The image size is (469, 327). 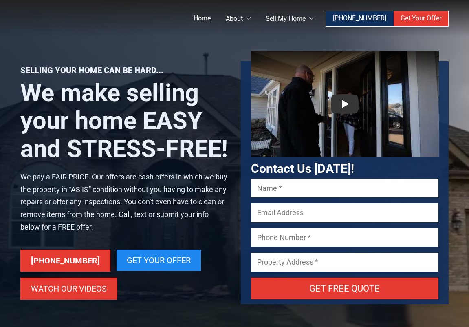 What do you see at coordinates (124, 121) in the screenshot?
I see `h1: We make selling your home EASY and STRESS-FREE!` at bounding box center [124, 121].